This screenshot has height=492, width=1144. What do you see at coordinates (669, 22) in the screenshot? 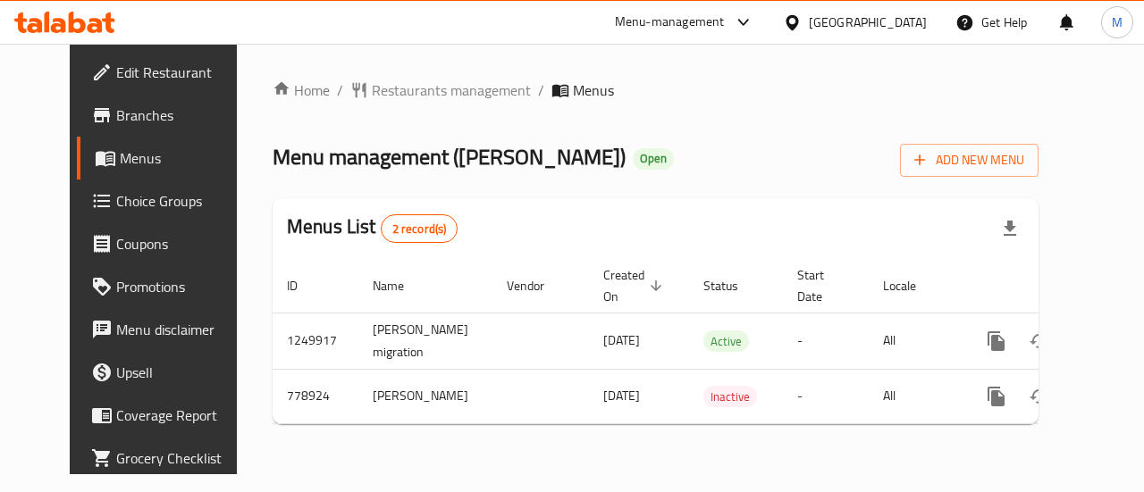
I see `div: Menu-management` at bounding box center [669, 22].